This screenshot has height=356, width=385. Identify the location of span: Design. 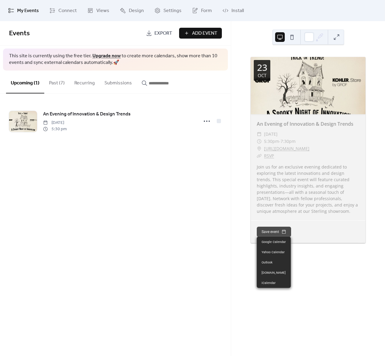
(137, 11).